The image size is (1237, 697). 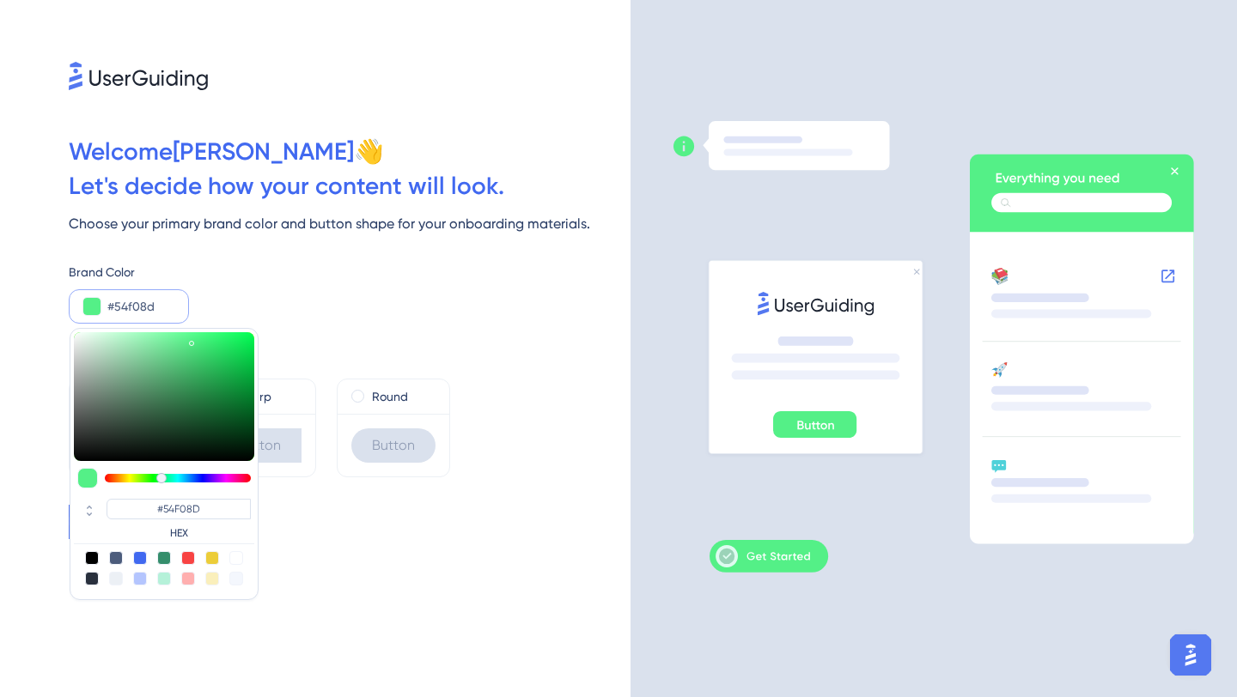 I want to click on div: Brand Color, so click(x=350, y=272).